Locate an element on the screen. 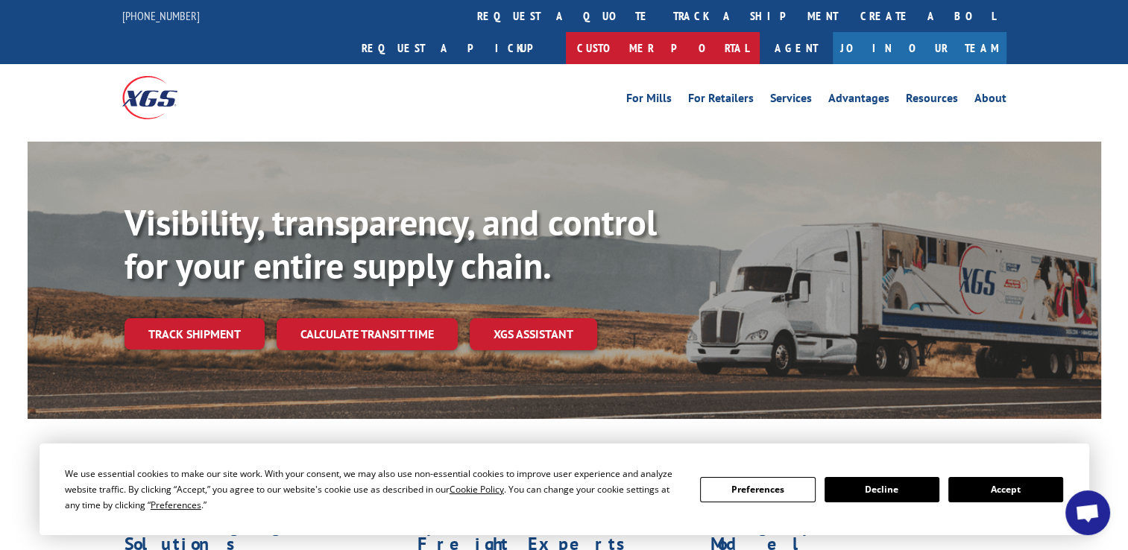  button: Accept is located at coordinates (1006, 490).